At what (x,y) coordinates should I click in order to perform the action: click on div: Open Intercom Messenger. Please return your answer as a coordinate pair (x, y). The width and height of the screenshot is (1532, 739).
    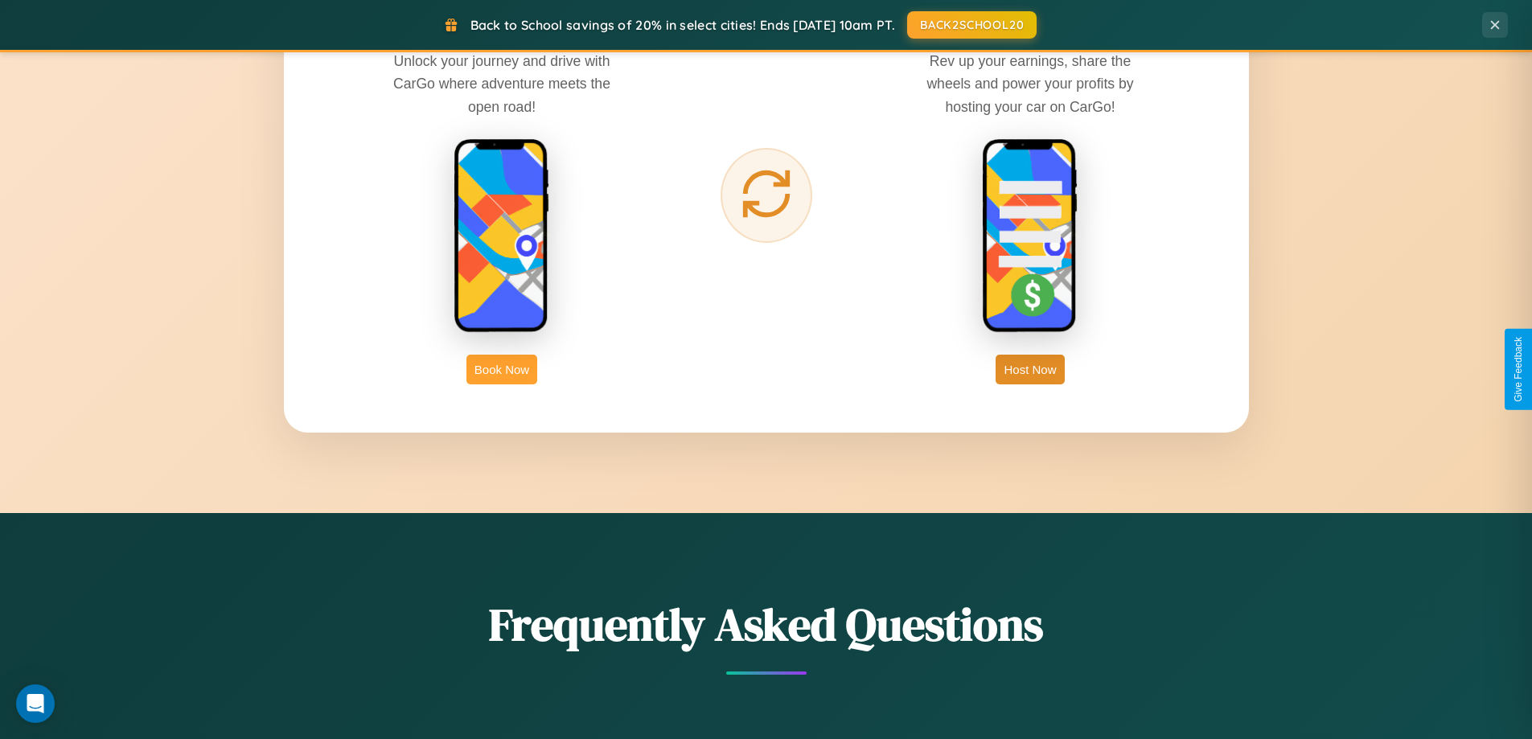
    Looking at the image, I should click on (35, 704).